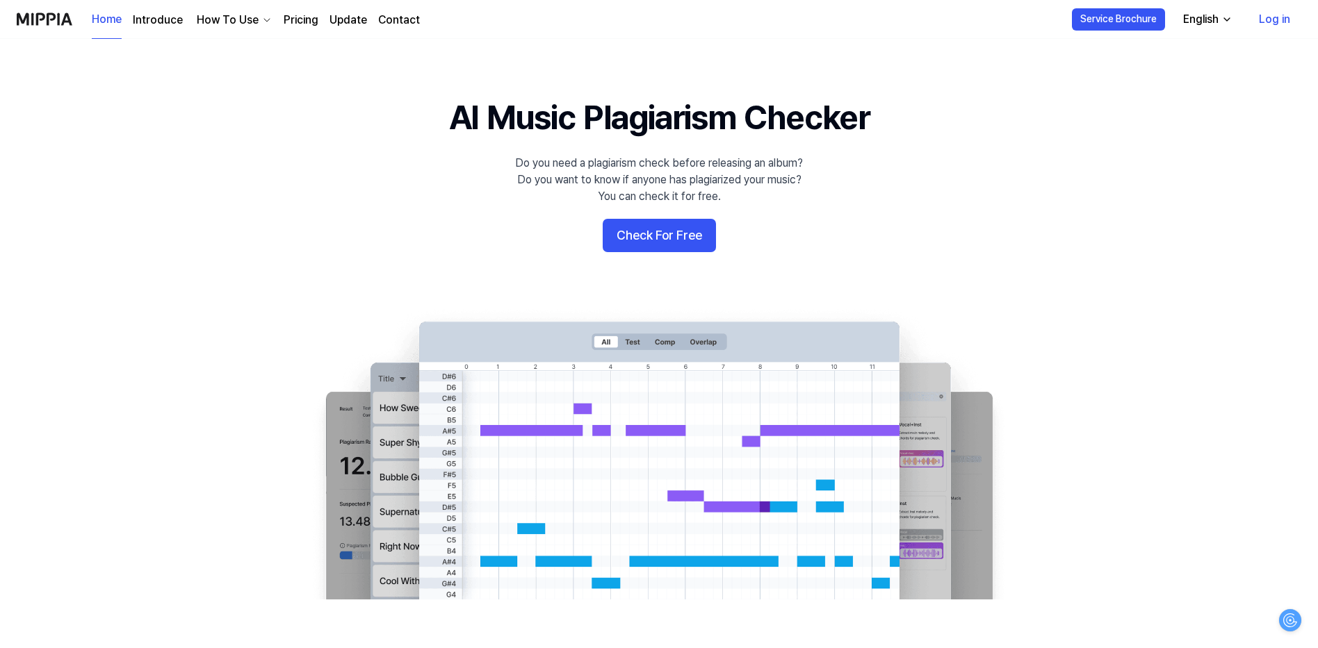 This screenshot has width=1318, height=648. I want to click on button: How To Use, so click(233, 20).